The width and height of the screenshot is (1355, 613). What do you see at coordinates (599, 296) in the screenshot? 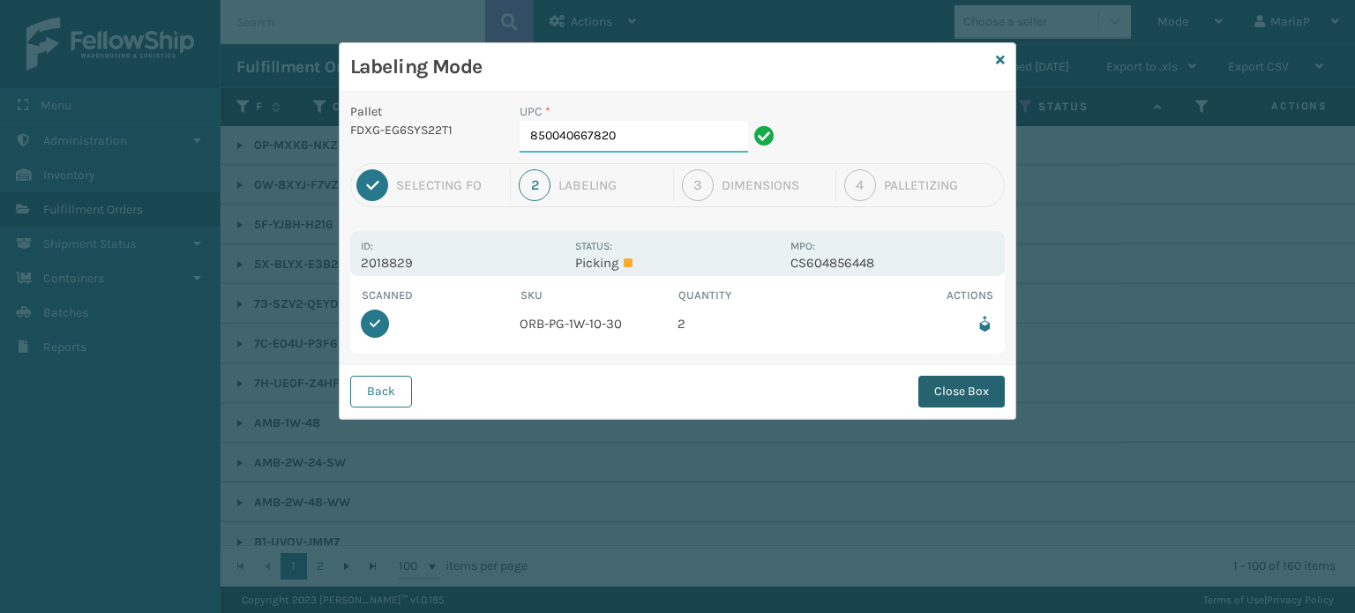
I see `th: SKU` at bounding box center [599, 296].